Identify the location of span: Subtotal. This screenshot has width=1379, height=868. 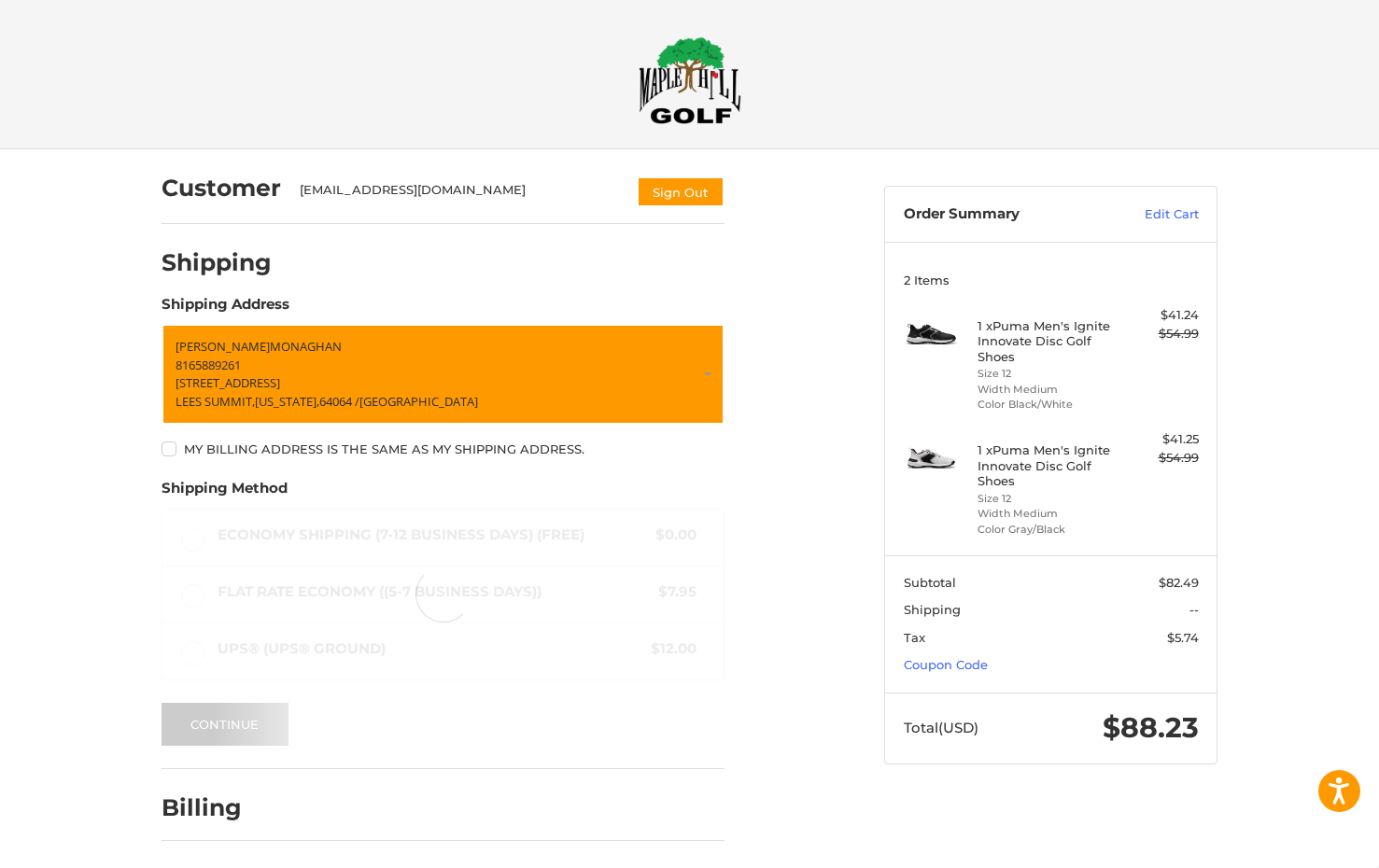
(931, 582).